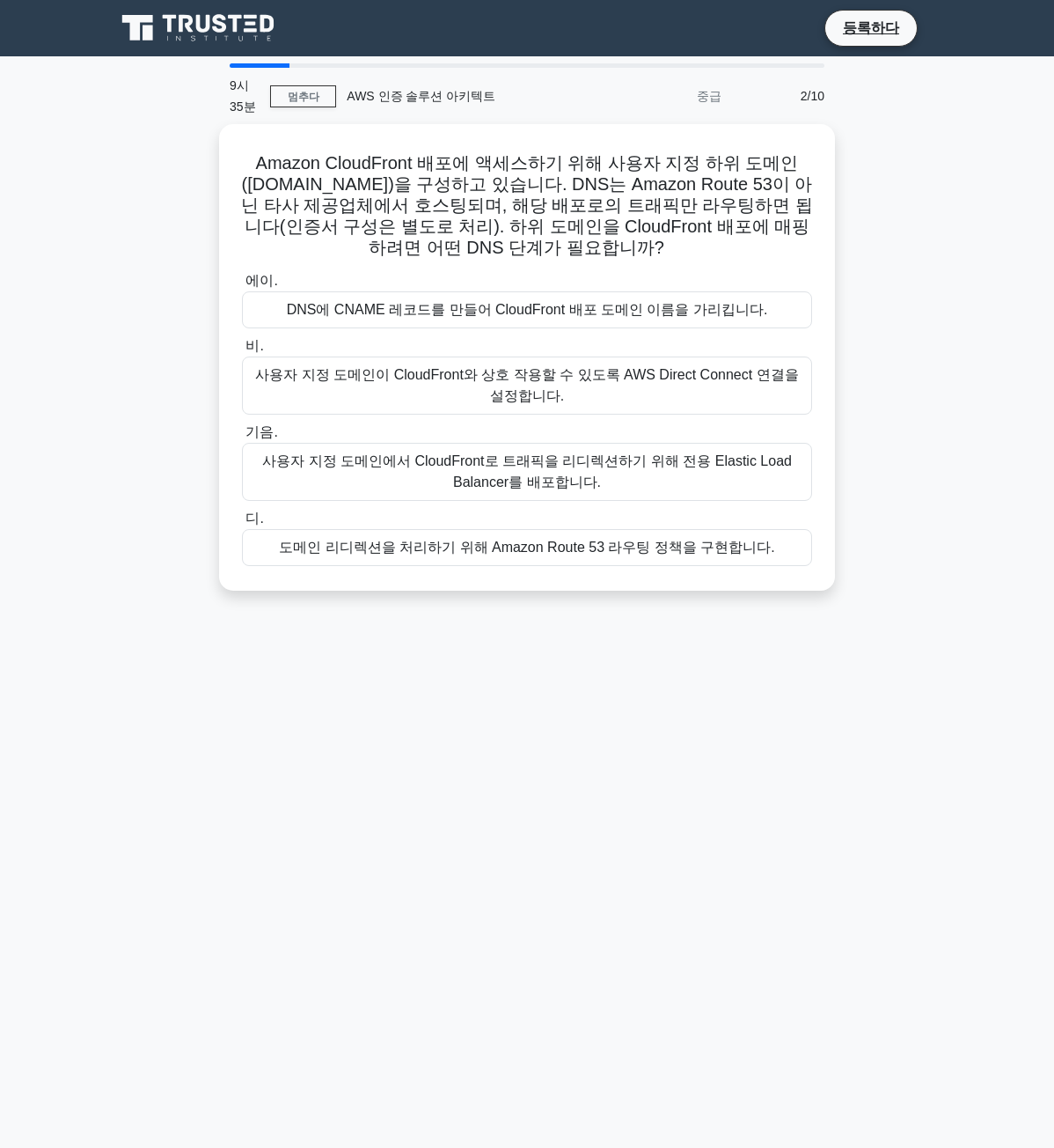 This screenshot has height=1148, width=1054. I want to click on font: 에이., so click(261, 280).